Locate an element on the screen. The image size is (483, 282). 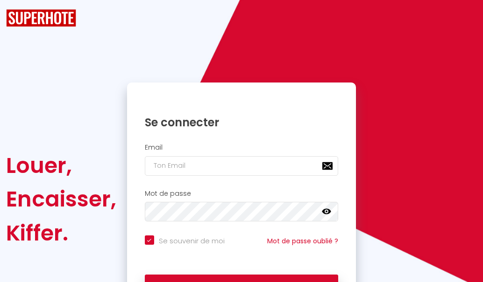
div: Louer, is located at coordinates (61, 166).